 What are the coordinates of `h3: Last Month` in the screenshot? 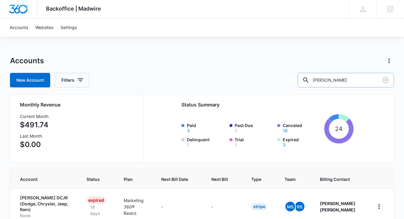 It's located at (34, 136).